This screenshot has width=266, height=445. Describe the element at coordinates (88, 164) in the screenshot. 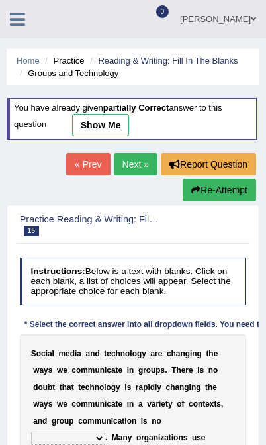

I see `a: « Prev` at that location.